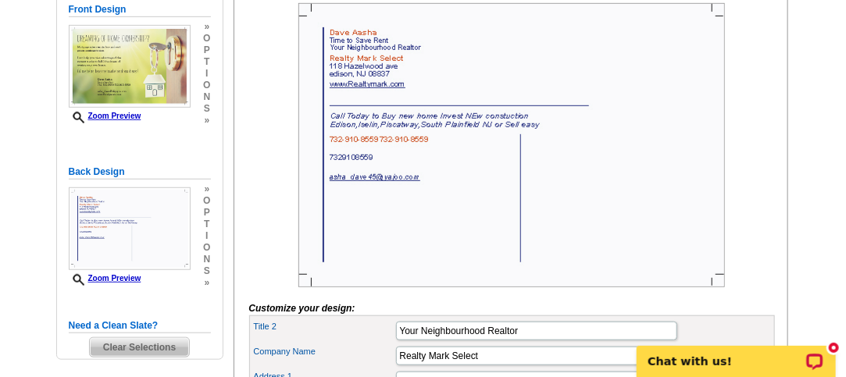  Describe the element at coordinates (140, 326) in the screenshot. I see `h5: Need a Clean Slate?` at that location.